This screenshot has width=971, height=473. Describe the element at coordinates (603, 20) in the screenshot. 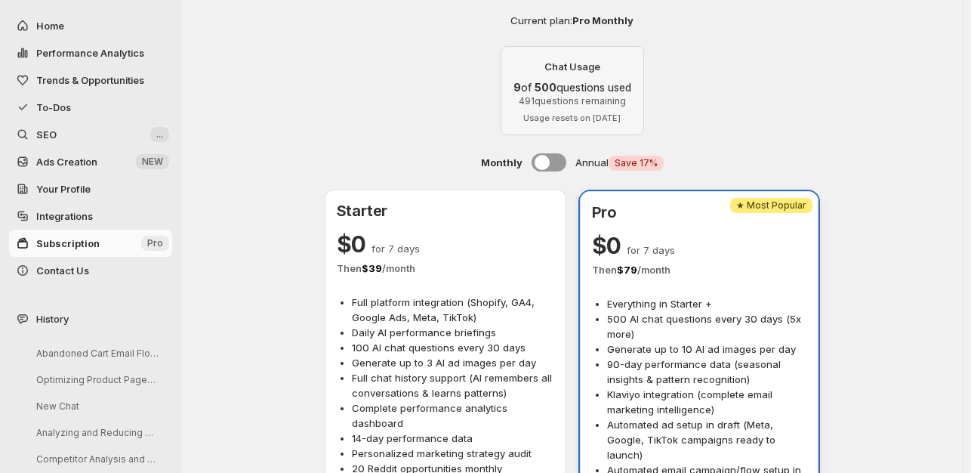

I see `strong: Pro Monthly` at that location.